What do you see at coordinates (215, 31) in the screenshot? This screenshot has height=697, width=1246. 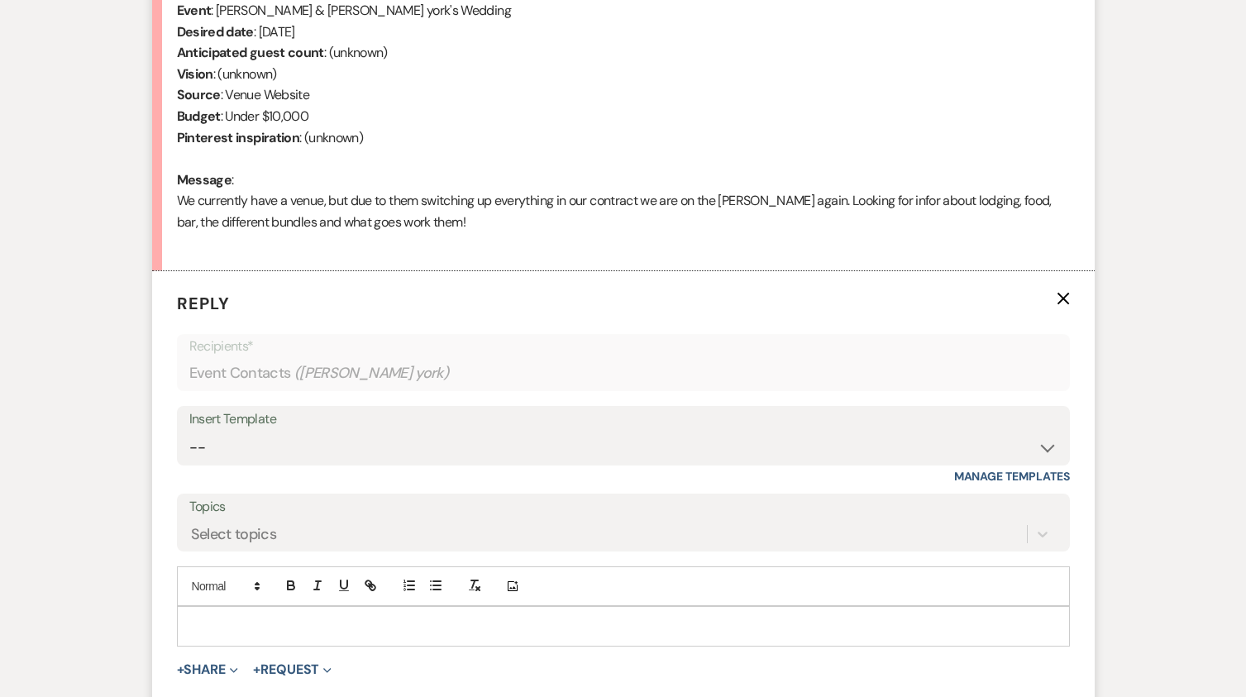 I see `b: Desired date` at bounding box center [215, 31].